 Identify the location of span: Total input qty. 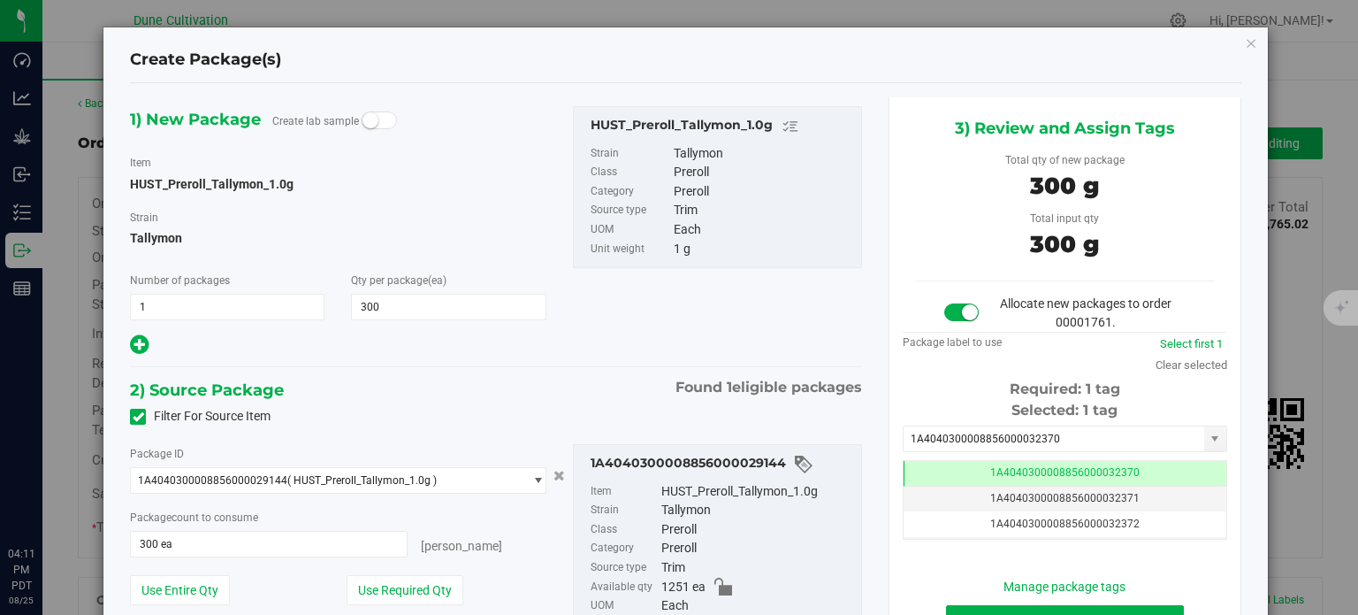
(1065, 218).